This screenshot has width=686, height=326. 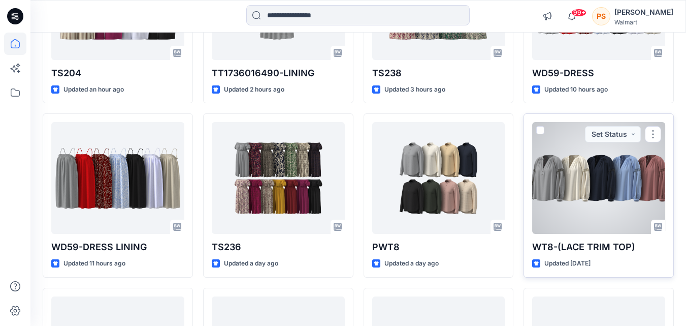 I want to click on a: PWT8, so click(x=439, y=178).